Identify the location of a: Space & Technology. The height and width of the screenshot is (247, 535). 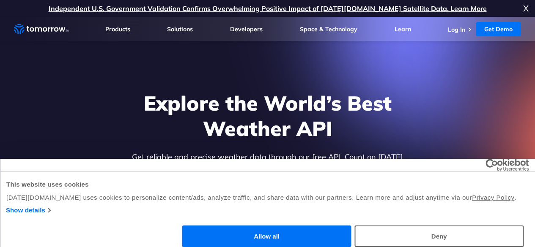
(328, 29).